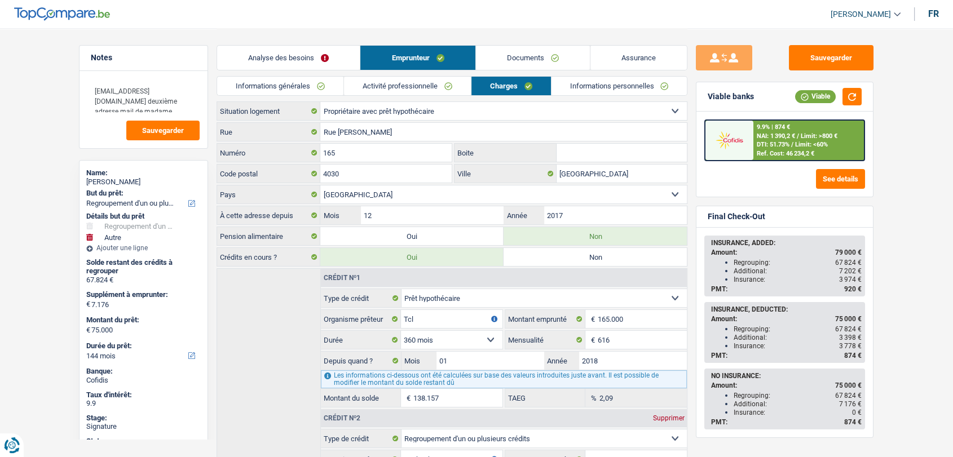  Describe the element at coordinates (407, 86) in the screenshot. I see `a: Activité professionnelle` at that location.